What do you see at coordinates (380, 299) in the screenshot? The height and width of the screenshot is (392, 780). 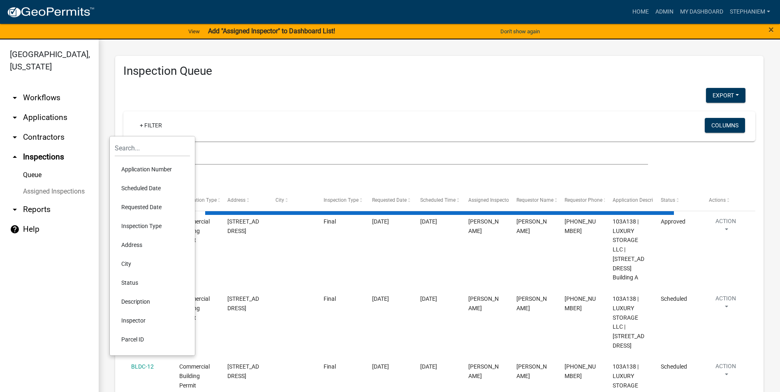 I see `span: 10/12/2022` at bounding box center [380, 299].